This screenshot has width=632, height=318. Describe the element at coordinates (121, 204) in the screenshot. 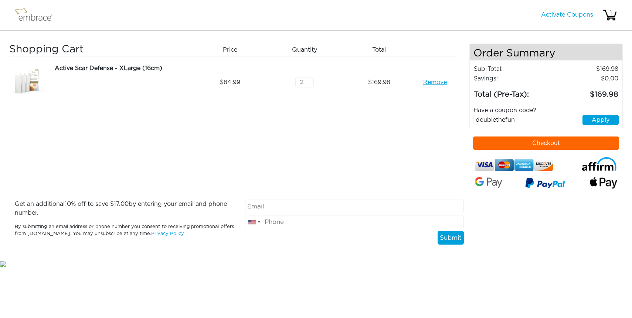

I see `span: 17.00` at that location.